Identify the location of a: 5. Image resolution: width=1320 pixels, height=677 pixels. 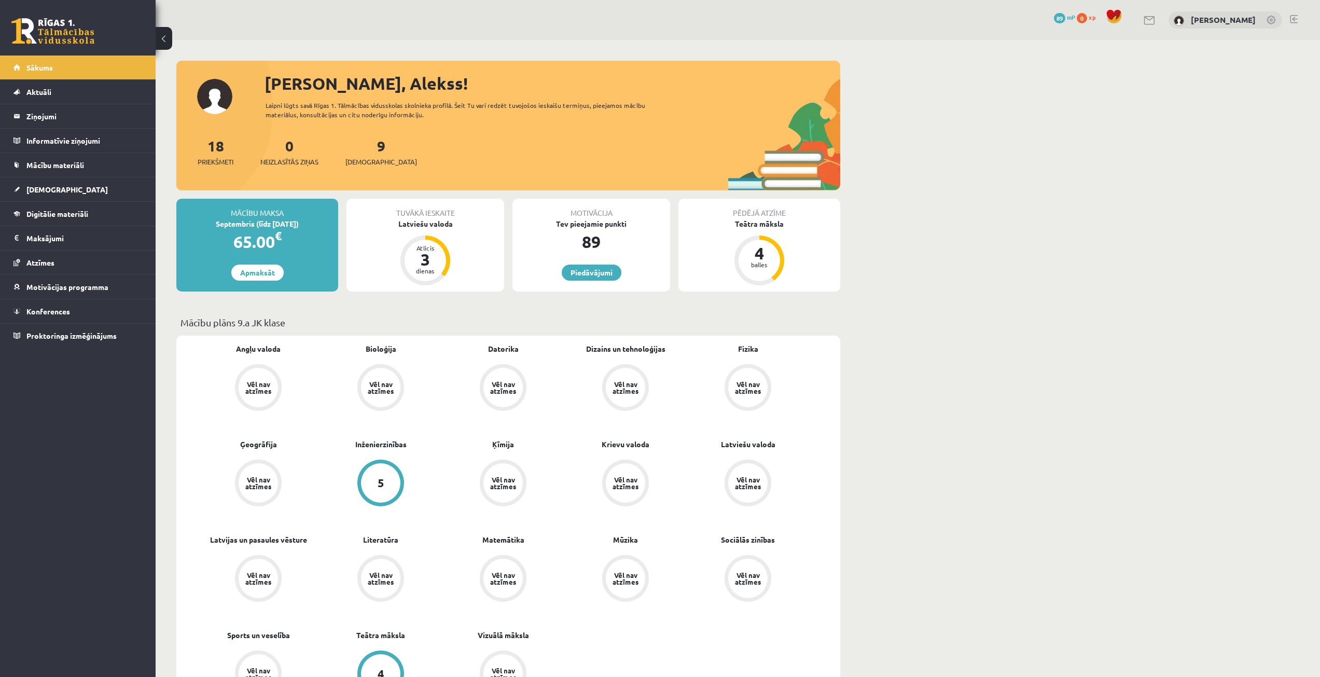
(381, 484).